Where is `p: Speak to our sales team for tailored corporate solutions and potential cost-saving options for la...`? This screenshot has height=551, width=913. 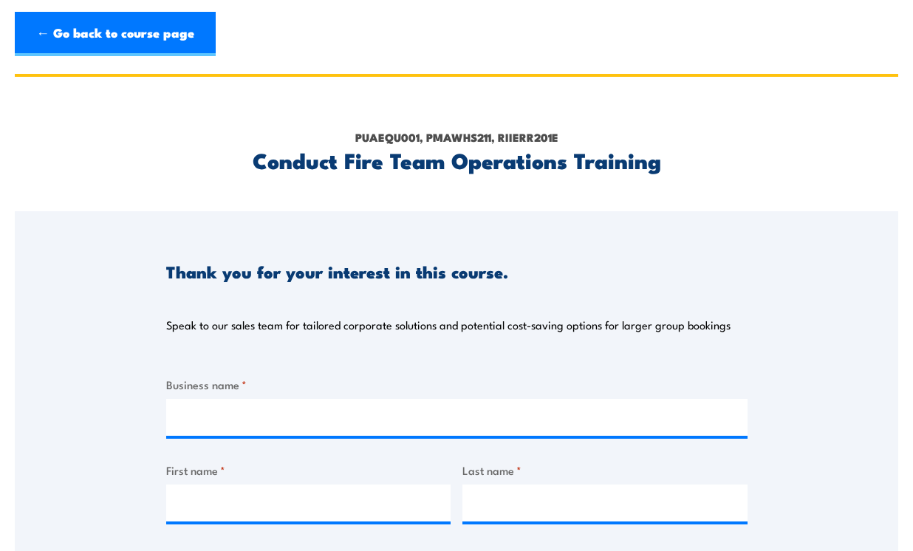
p: Speak to our sales team for tailored corporate solutions and potential cost-saving options for la... is located at coordinates (448, 325).